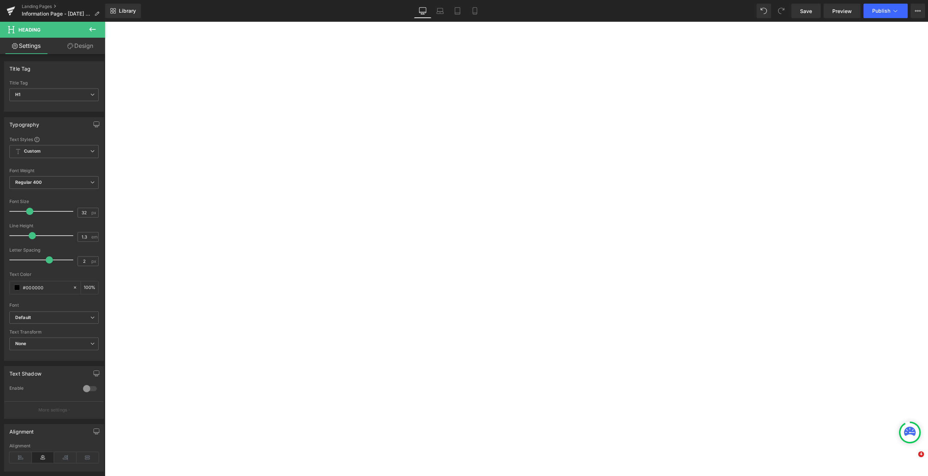  Describe the element at coordinates (881, 11) in the screenshot. I see `span: Publish` at that location.